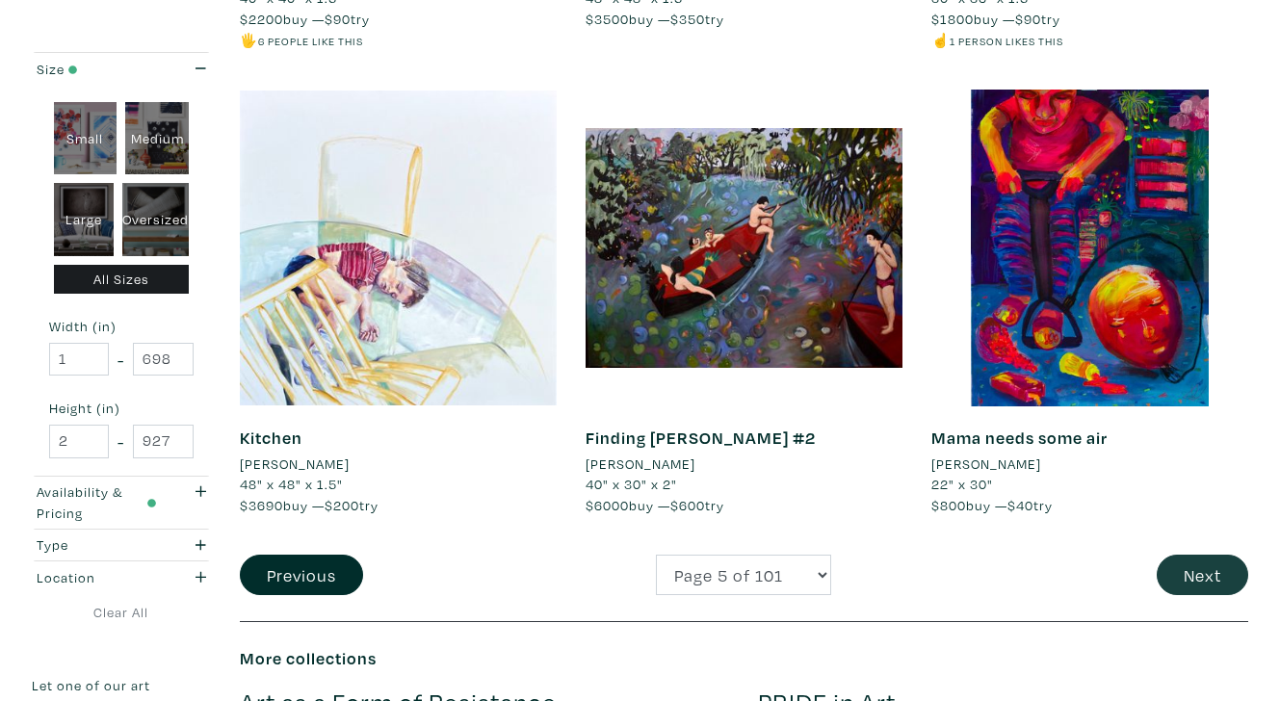 The width and height of the screenshot is (1280, 701). What do you see at coordinates (744, 659) in the screenshot?
I see `h6: More collections` at bounding box center [744, 659].